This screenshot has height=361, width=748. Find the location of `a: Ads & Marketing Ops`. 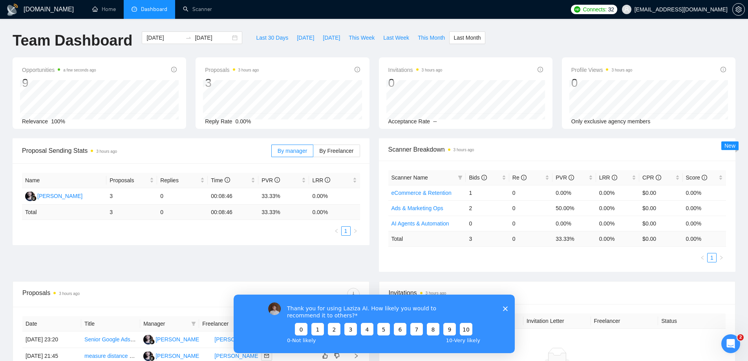

a: Ads & Marketing Ops is located at coordinates (417, 208).